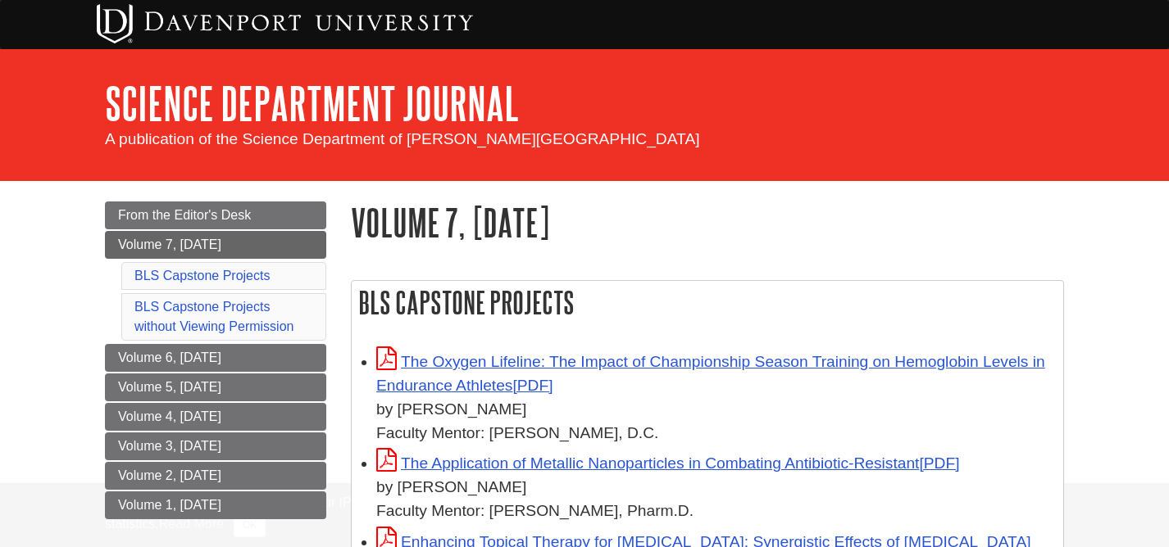 The width and height of the screenshot is (1169, 547). What do you see at coordinates (284, 24) in the screenshot?
I see `img: Davenport University` at bounding box center [284, 24].